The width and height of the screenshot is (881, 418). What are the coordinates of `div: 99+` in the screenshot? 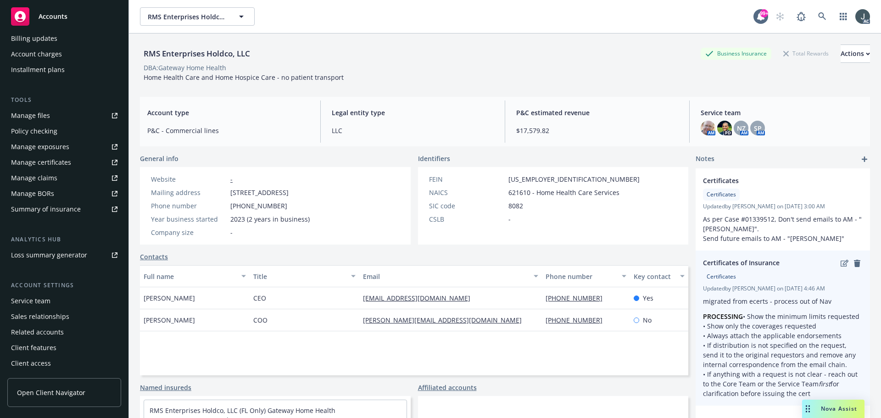 It's located at (764, 13).